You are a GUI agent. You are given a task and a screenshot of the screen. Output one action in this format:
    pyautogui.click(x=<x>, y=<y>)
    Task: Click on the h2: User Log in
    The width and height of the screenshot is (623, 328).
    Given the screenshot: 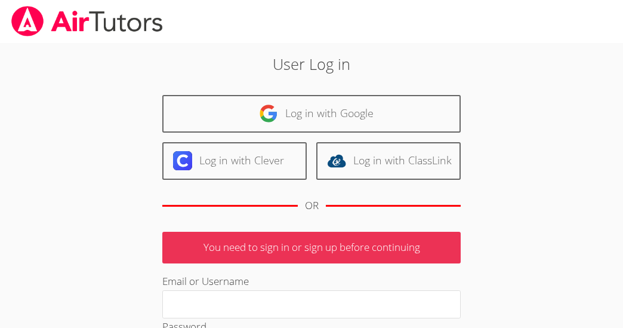 What is the action you would take?
    pyautogui.click(x=312, y=64)
    